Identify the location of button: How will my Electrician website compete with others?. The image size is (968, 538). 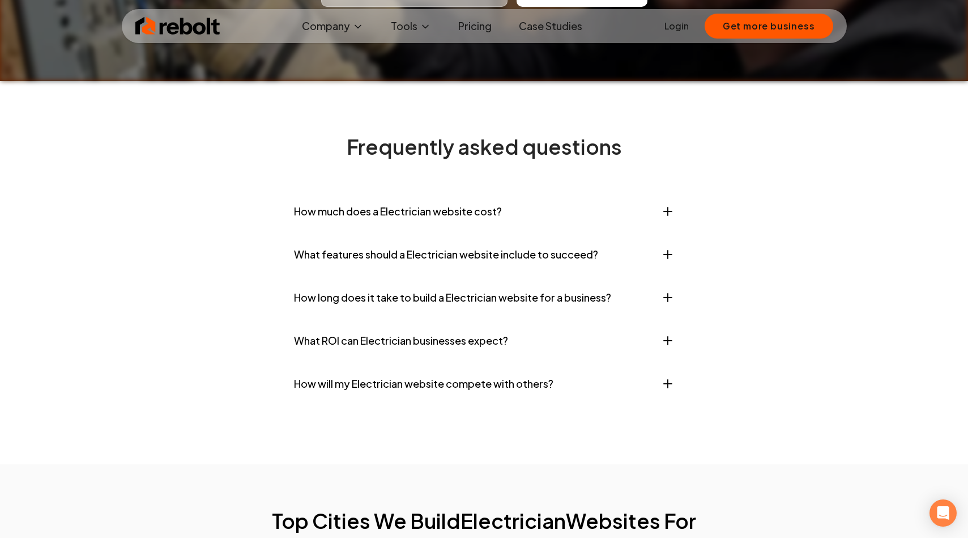
(485, 384).